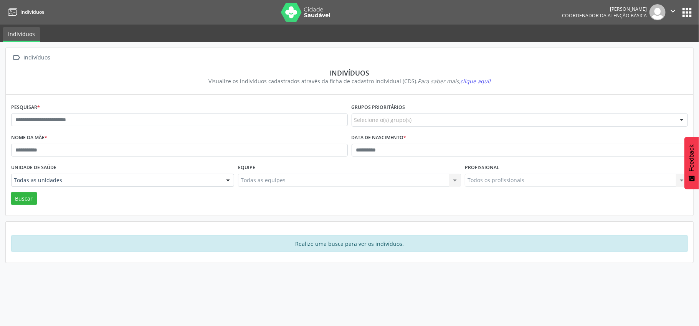 This screenshot has width=699, height=326. I want to click on label: Unidade de saúde, so click(34, 168).